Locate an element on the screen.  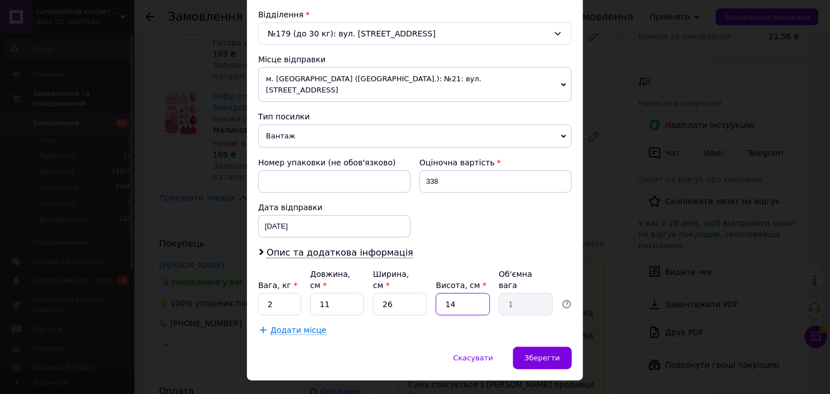
label: Висота, см is located at coordinates (461, 285).